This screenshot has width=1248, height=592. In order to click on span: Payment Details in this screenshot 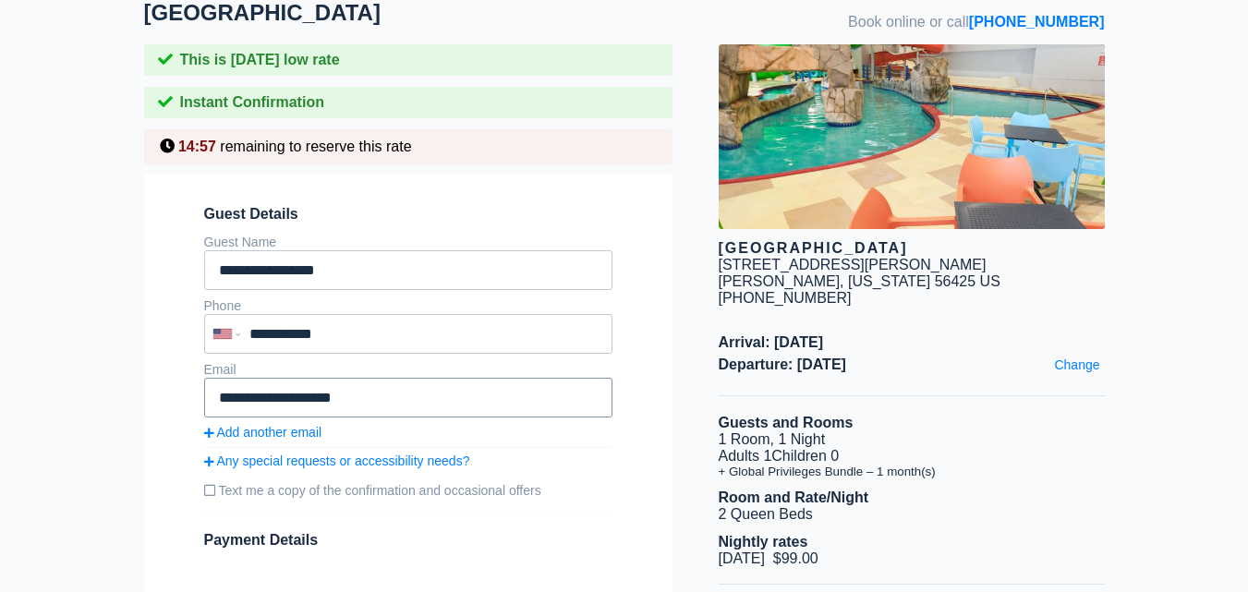, I will do `click(261, 539)`.